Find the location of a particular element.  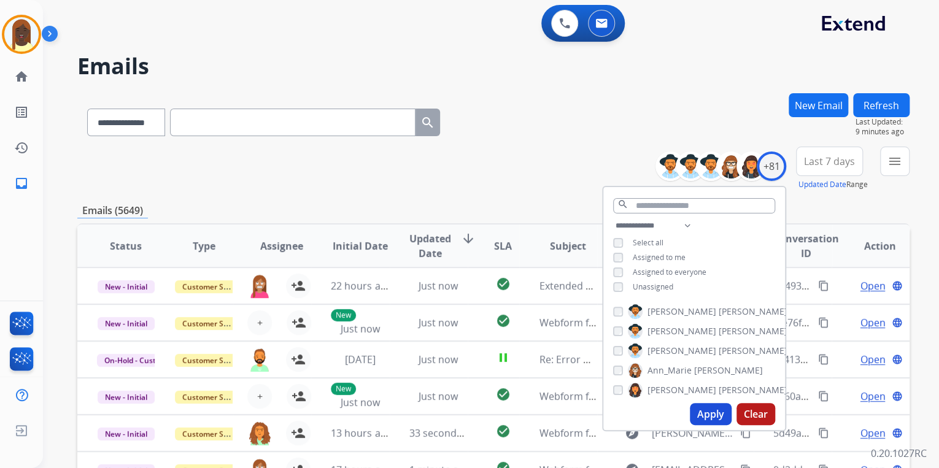

mat-icon: list_alt is located at coordinates (21, 112).